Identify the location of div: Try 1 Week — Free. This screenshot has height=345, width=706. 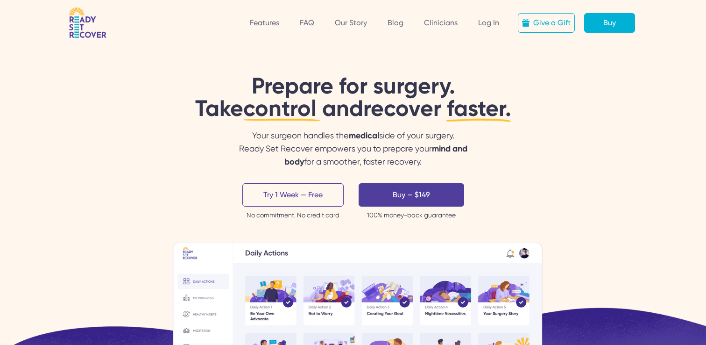
(293, 195).